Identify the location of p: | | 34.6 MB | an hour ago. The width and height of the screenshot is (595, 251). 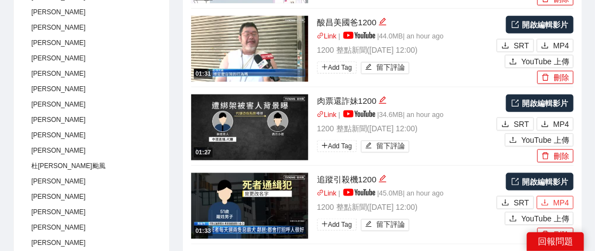
(406, 115).